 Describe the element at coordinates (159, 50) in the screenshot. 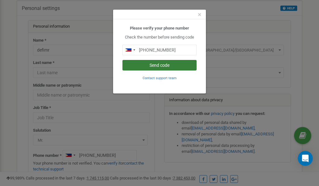

I see `input: 0905 123 4567` at that location.